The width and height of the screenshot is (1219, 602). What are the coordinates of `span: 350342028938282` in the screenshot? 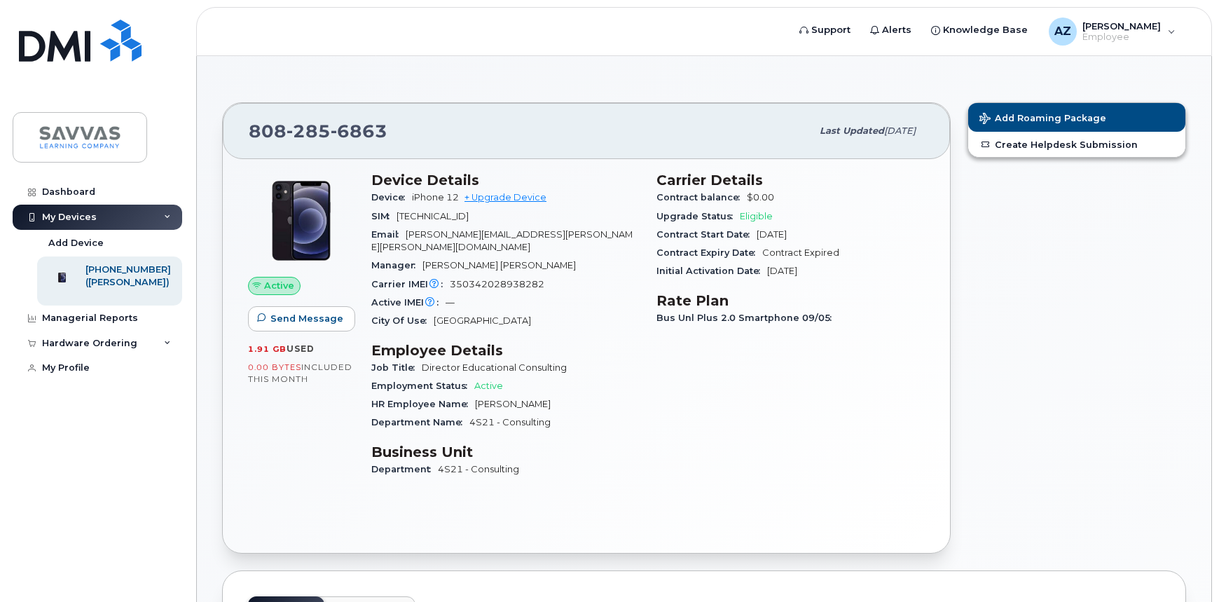 It's located at (497, 284).